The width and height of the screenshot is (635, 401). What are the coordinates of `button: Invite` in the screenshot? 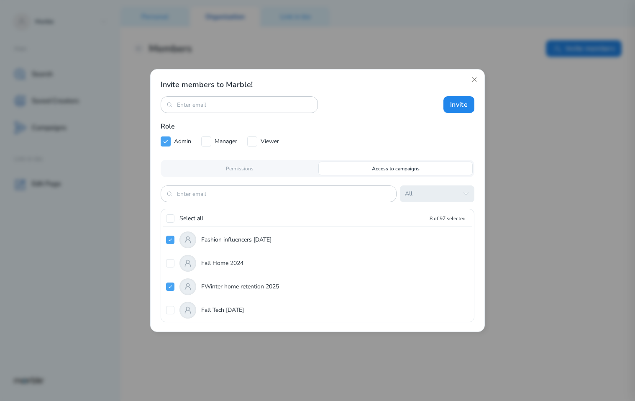 It's located at (459, 105).